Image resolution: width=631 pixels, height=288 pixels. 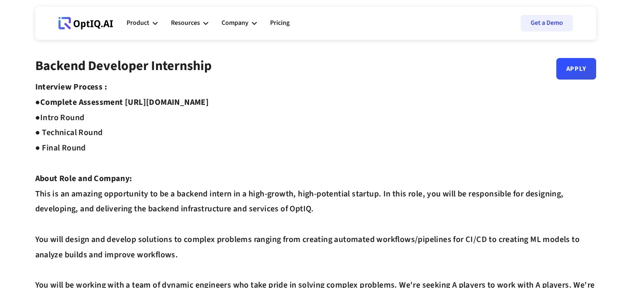 I want to click on a: Apply, so click(x=576, y=69).